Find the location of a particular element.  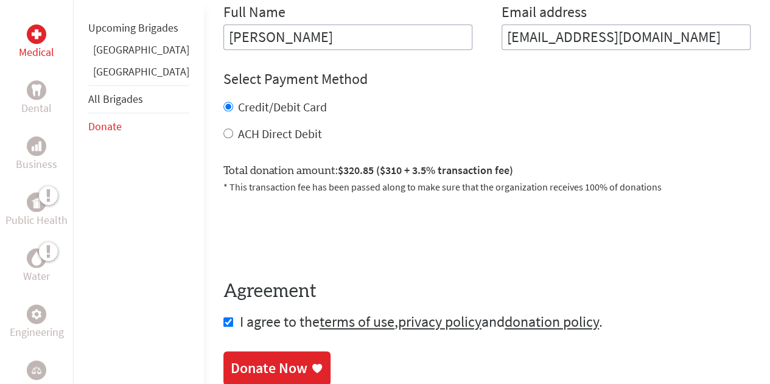

div: Water is located at coordinates (37, 258).